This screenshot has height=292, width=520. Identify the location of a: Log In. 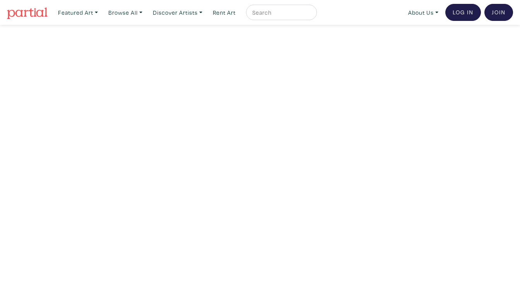
(463, 12).